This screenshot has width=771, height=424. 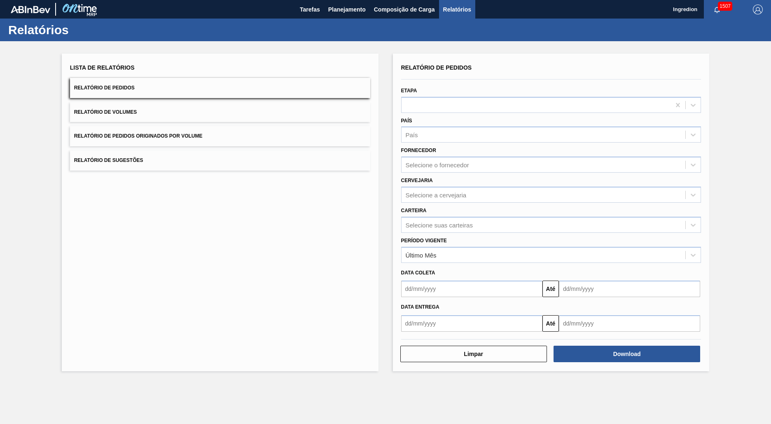 I want to click on div: Selecione o fornecedor, so click(x=437, y=165).